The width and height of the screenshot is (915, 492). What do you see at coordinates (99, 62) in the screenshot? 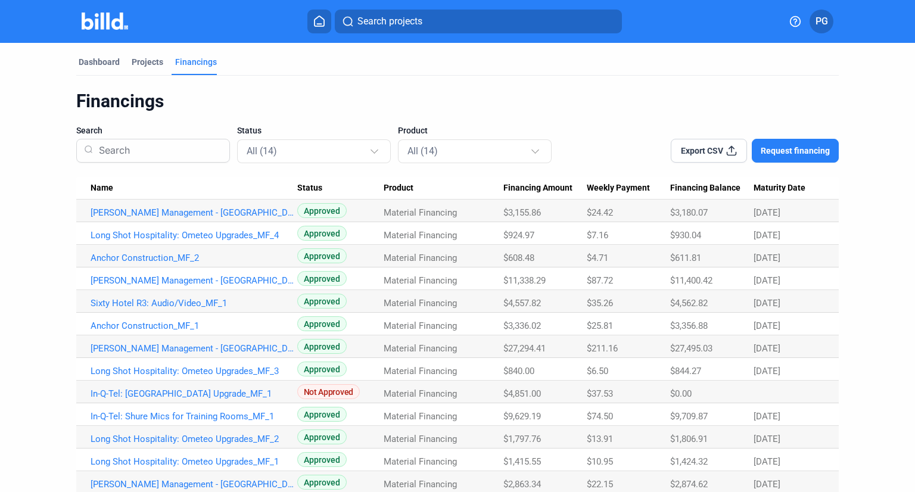
I see `div: Dashboard` at bounding box center [99, 62].